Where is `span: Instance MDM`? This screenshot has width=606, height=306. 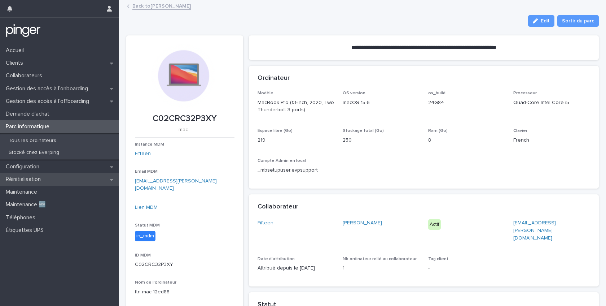
span: Instance MDM is located at coordinates (149, 144).